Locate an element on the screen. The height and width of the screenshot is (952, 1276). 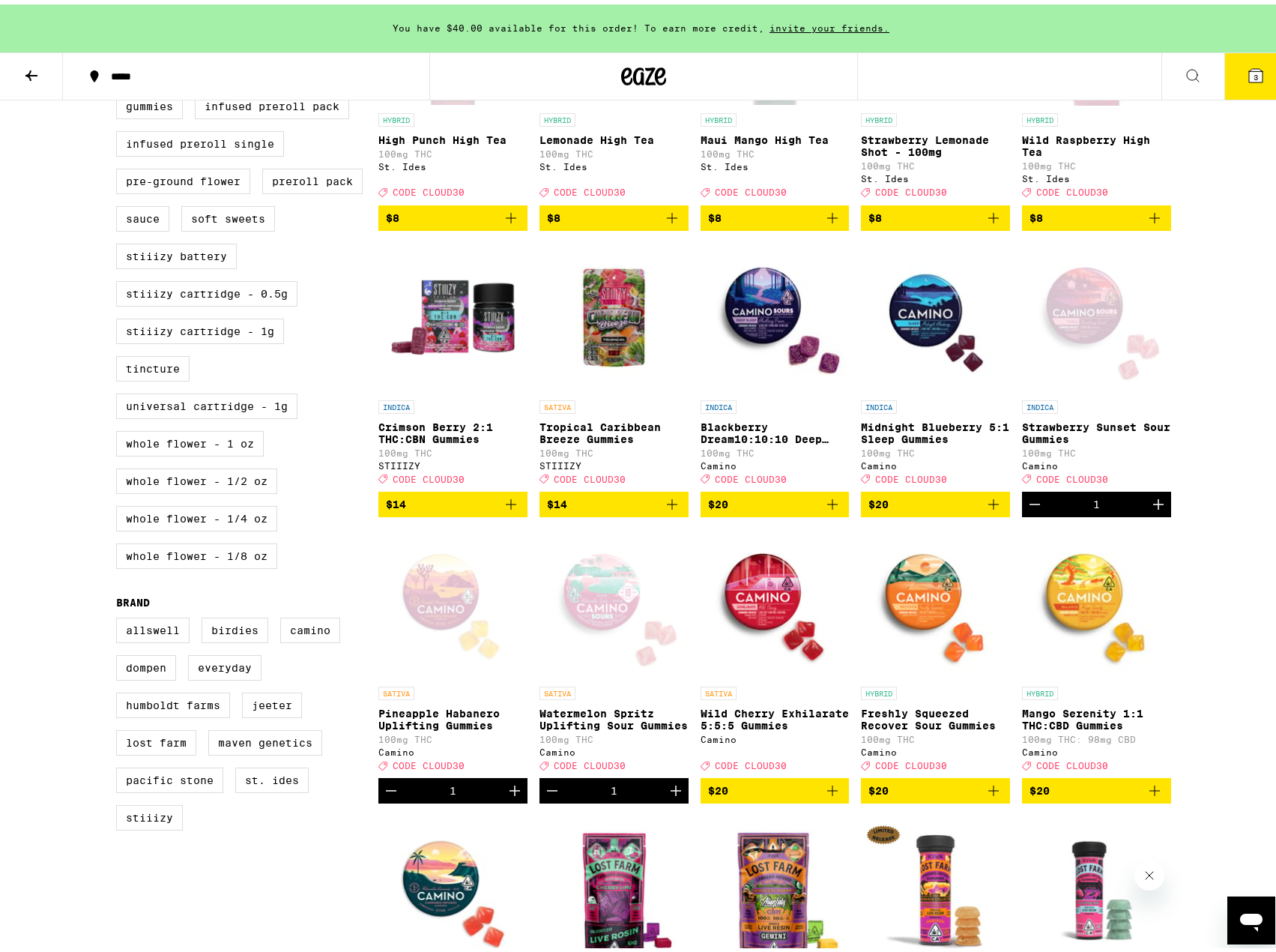
label: Humboldt Farms is located at coordinates (173, 700).